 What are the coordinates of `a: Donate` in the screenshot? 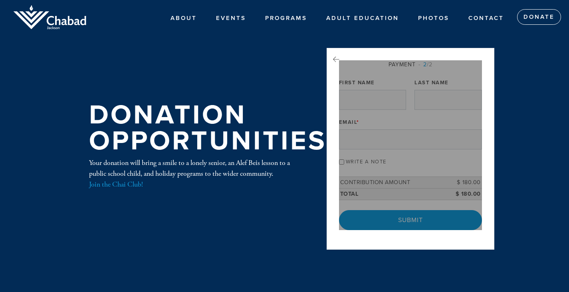 It's located at (539, 17).